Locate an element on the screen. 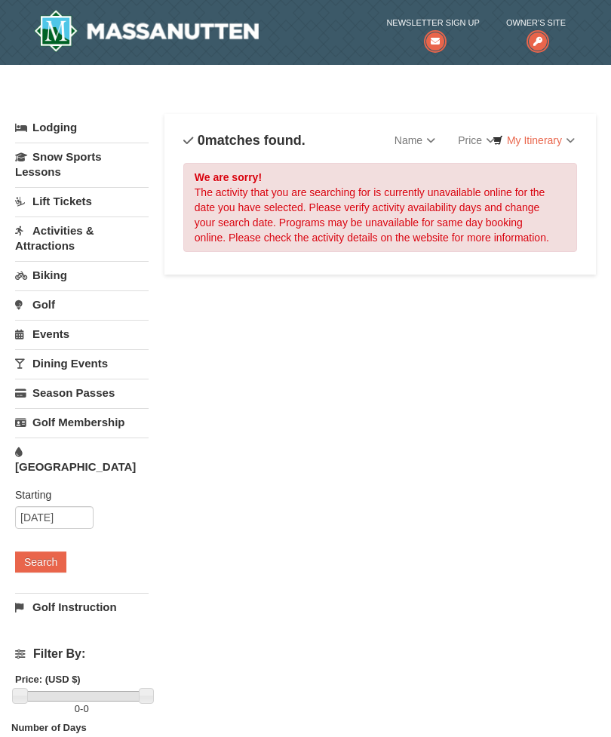  a: Newsletter Sign Up is located at coordinates (432, 30).